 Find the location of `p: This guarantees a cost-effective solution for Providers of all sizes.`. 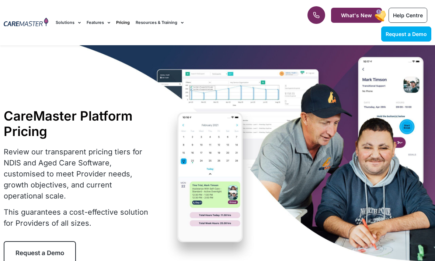

p: This guarantees a cost-effective solution for Providers of all sizes. is located at coordinates (78, 218).